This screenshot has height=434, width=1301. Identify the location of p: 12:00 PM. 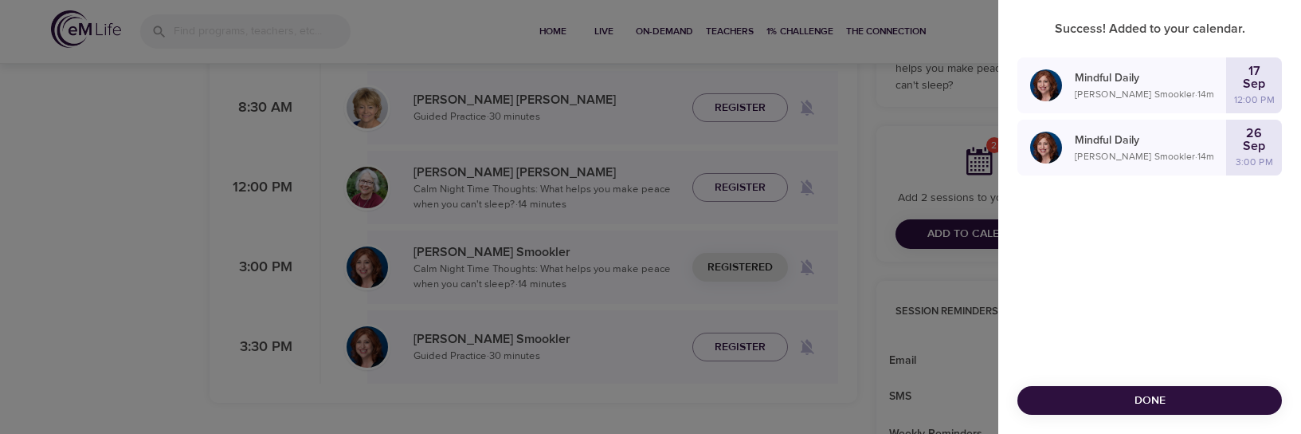
(1254, 100).